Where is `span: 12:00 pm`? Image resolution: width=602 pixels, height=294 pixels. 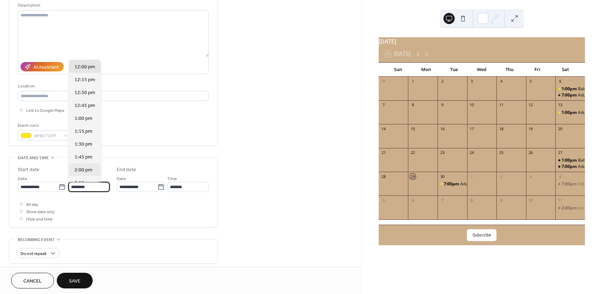 span: 12:00 pm is located at coordinates (85, 67).